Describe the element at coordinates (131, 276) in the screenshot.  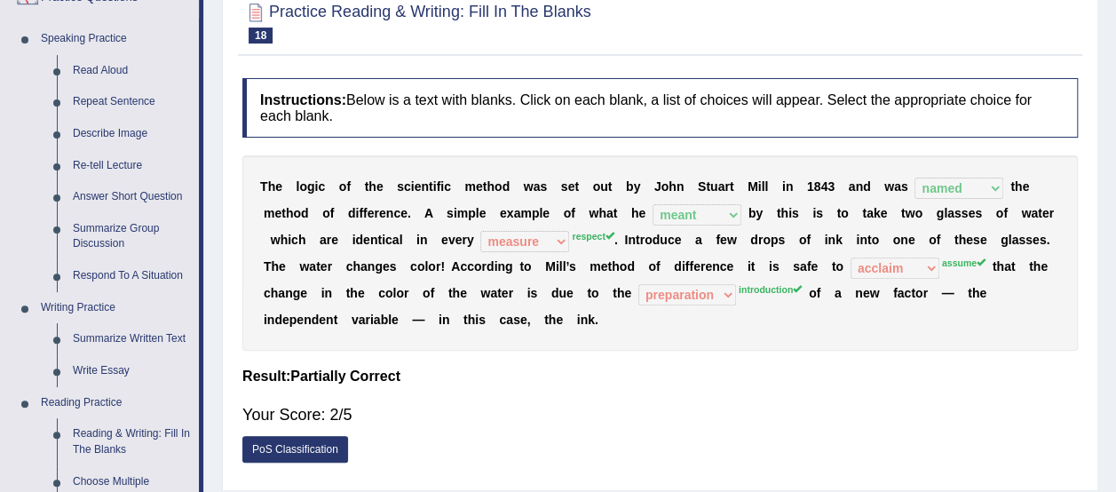
I see `a: Respond To A Situation` at that location.